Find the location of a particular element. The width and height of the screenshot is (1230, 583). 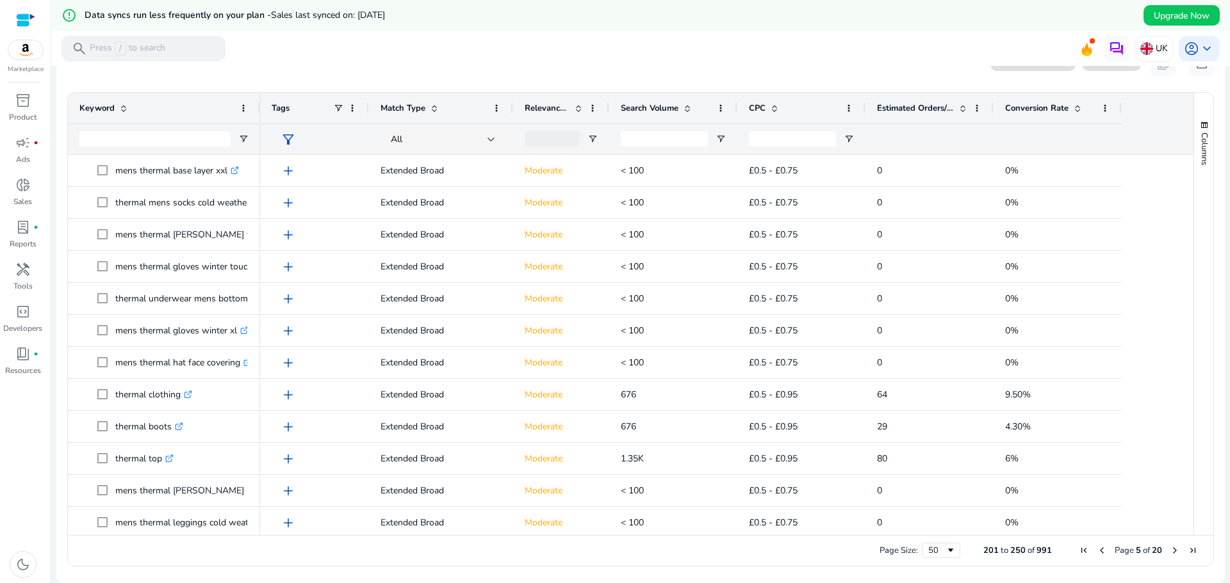

span: code_blocks is located at coordinates (23, 312).